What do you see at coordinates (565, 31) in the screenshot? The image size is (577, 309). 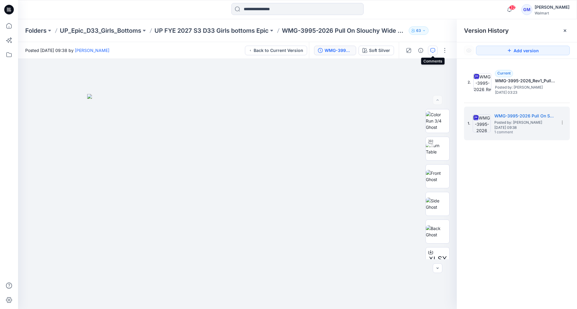 I see `button: Close` at bounding box center [565, 31].